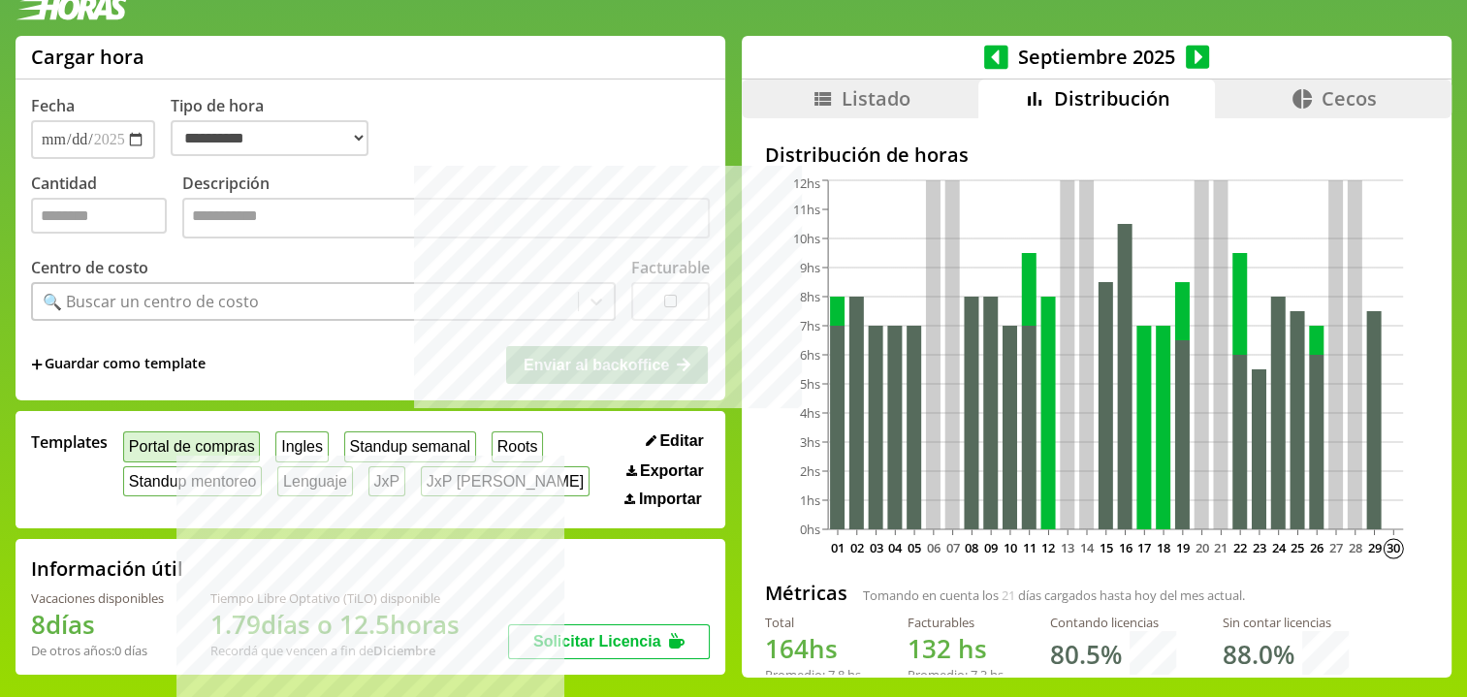 The image size is (1467, 697). Describe the element at coordinates (810, 355) in the screenshot. I see `tspan: 6hs` at that location.